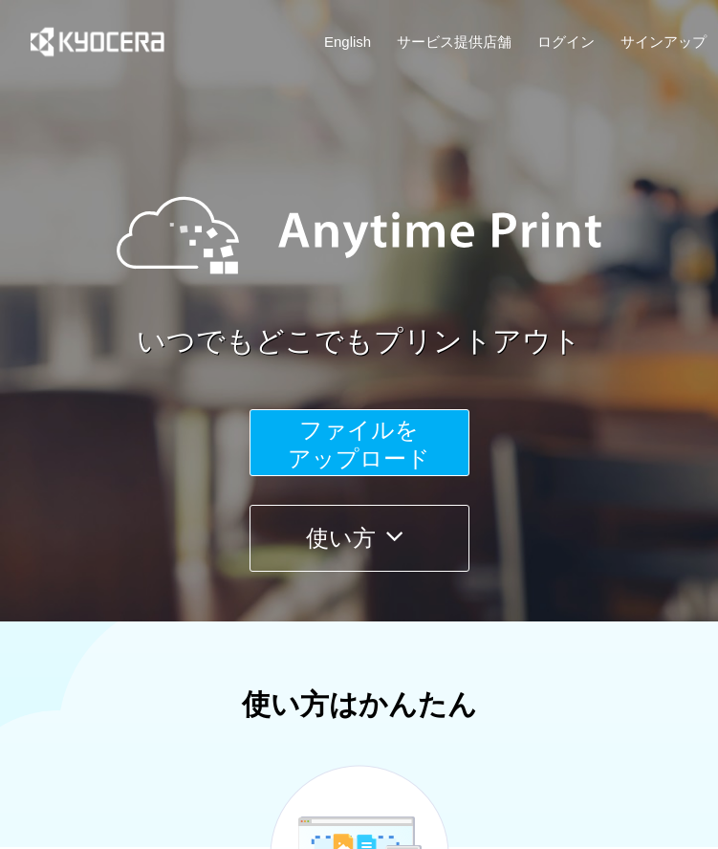  Describe the element at coordinates (664, 41) in the screenshot. I see `a: サインアップ` at that location.